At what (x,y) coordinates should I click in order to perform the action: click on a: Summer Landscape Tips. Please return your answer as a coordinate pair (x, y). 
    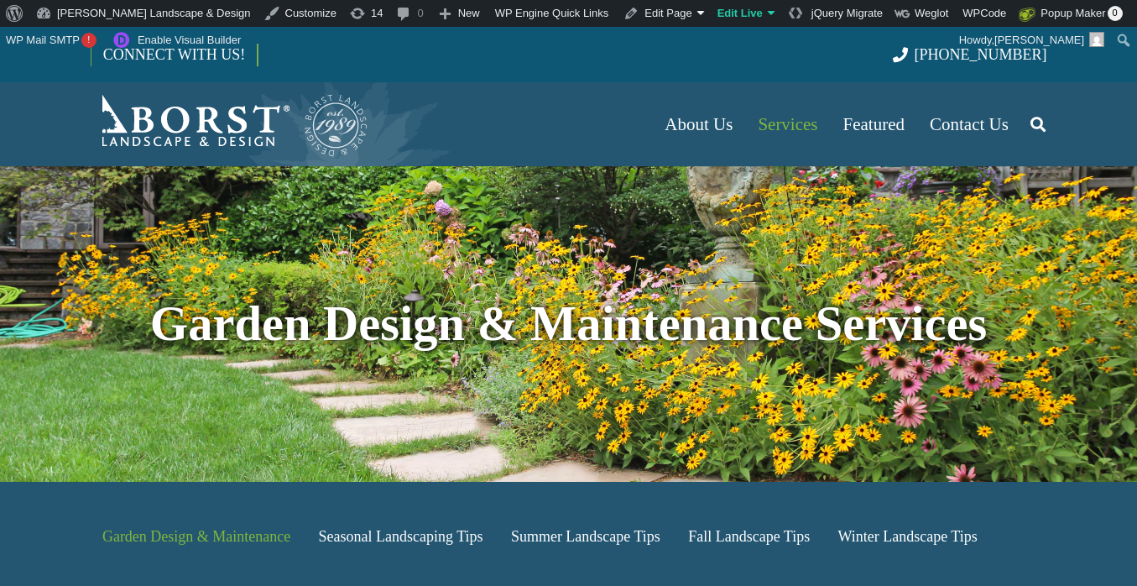
    Looking at the image, I should click on (585, 536).